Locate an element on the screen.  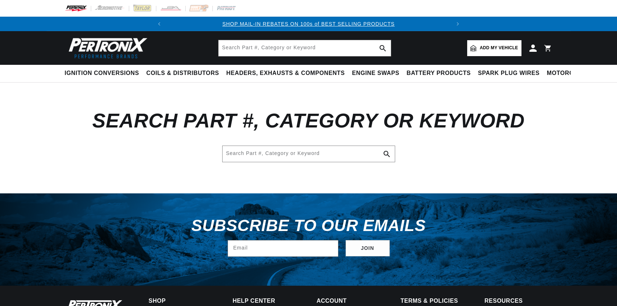
summary: Motorcycle is located at coordinates (569, 73).